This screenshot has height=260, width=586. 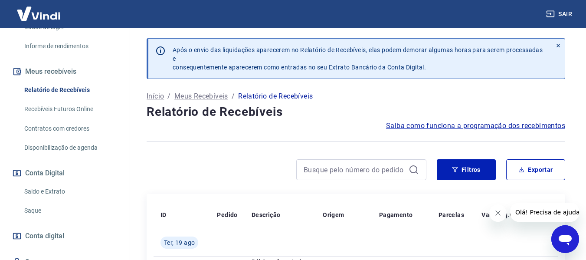 I want to click on button: Conta Digital, so click(x=65, y=173).